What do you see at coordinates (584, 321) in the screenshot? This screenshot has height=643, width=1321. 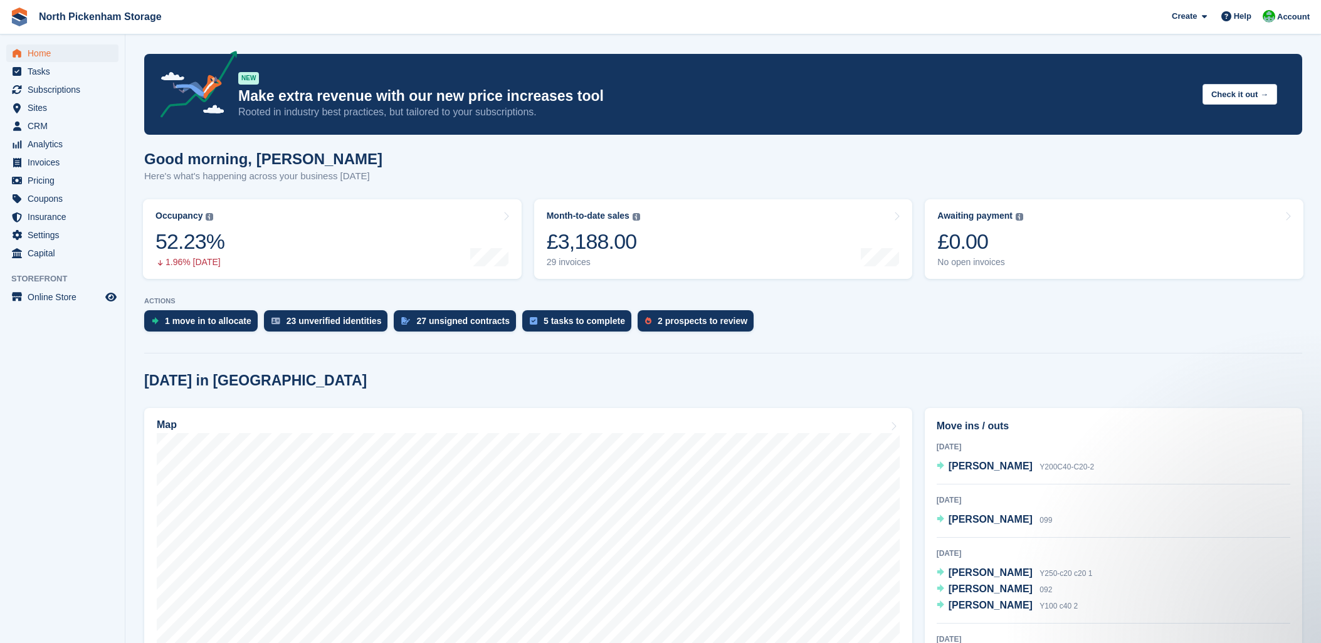 I see `div: 5 tasks to complete` at bounding box center [584, 321].